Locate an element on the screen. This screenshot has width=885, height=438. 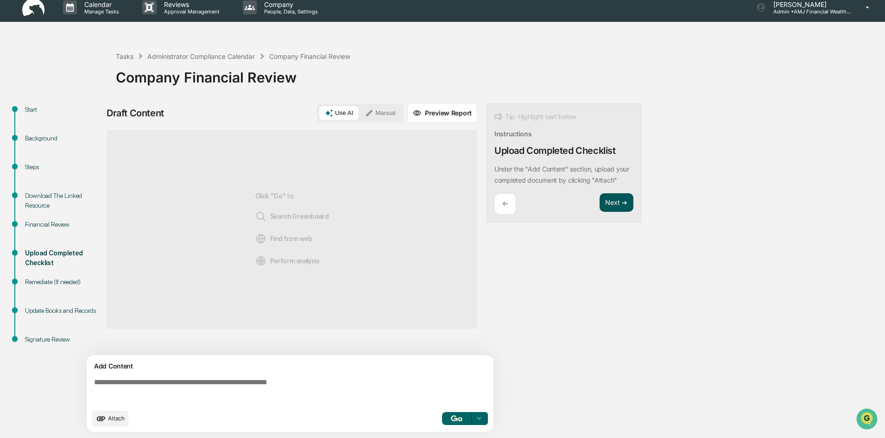
button: Go is located at coordinates (457, 418).